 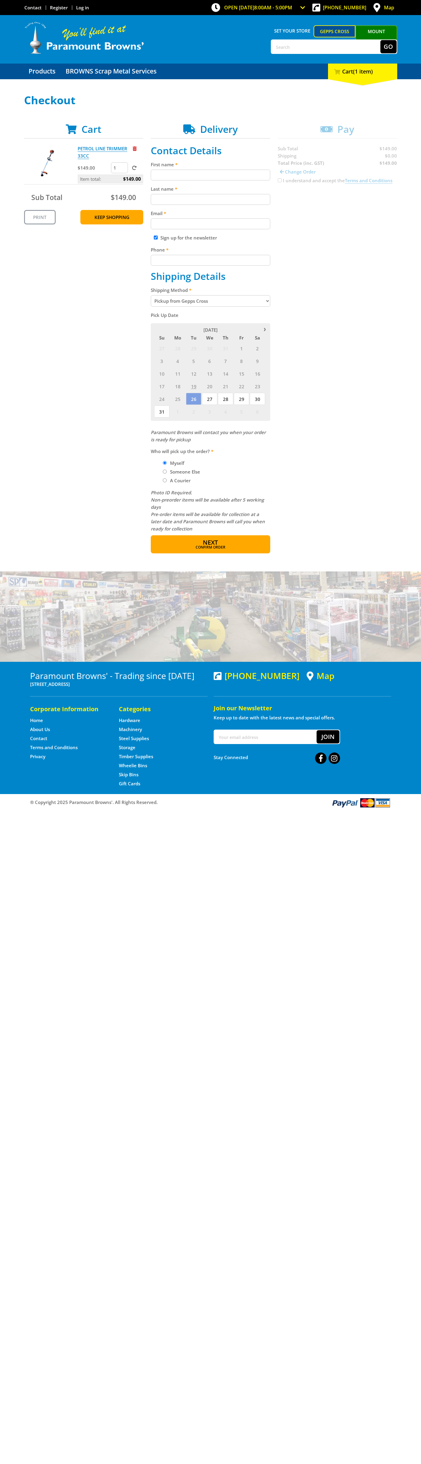 I want to click on a: Go to the Skip Bins page, so click(x=129, y=774).